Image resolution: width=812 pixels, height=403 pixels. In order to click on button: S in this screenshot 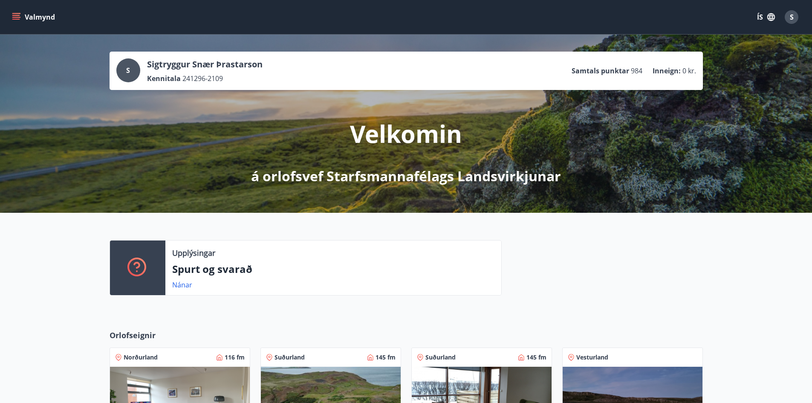, I will do `click(792, 17)`.